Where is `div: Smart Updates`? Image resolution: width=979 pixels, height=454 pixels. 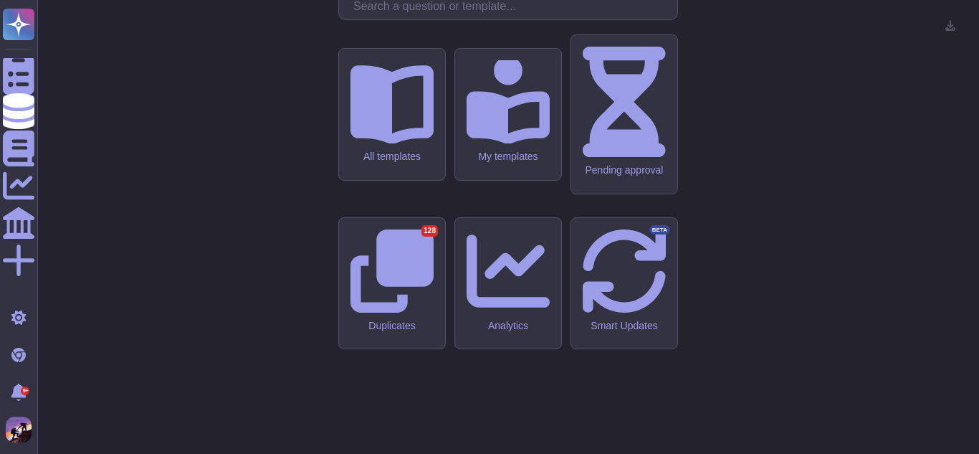
div: Smart Updates is located at coordinates (625, 326).